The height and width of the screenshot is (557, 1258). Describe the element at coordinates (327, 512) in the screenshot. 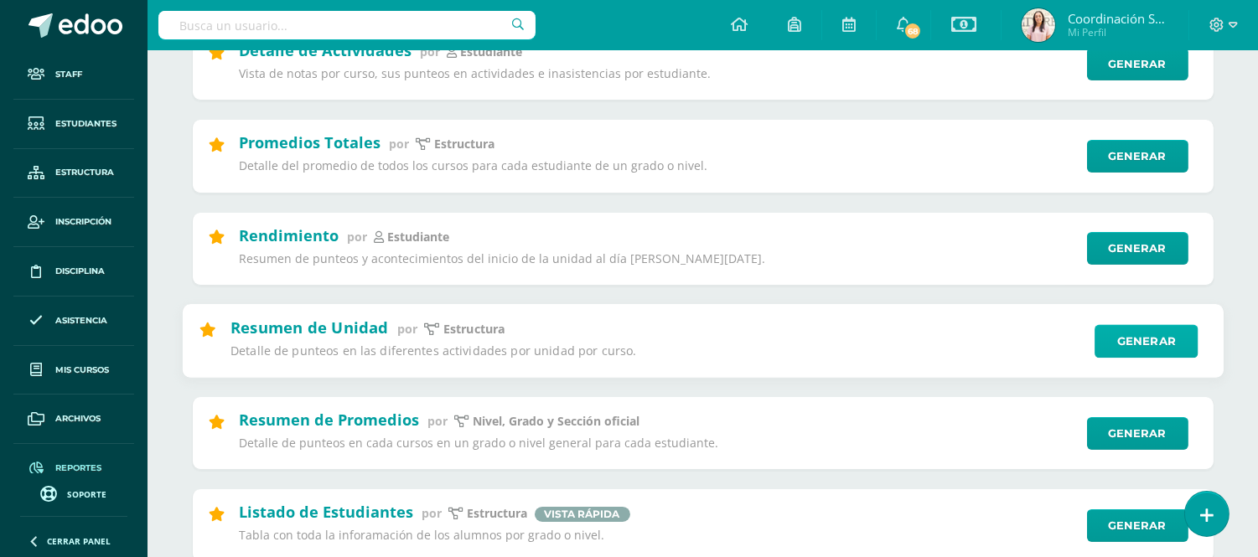

I see `h2: Listado de Estudiantes` at that location.